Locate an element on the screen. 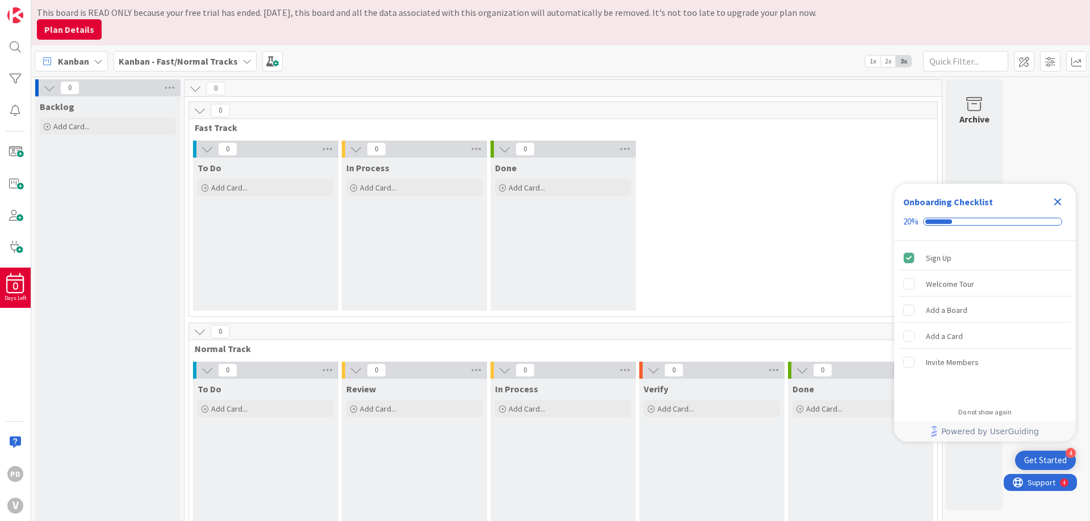  div: Close Checklist is located at coordinates (1057, 202).